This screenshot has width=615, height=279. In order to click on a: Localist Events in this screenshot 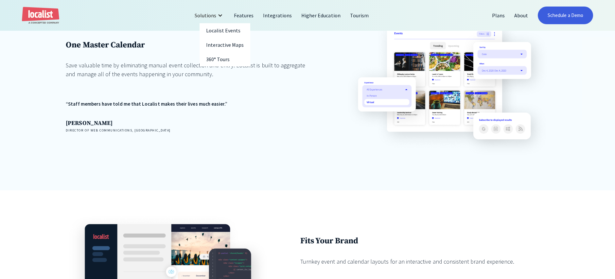, I will do `click(225, 30)`.